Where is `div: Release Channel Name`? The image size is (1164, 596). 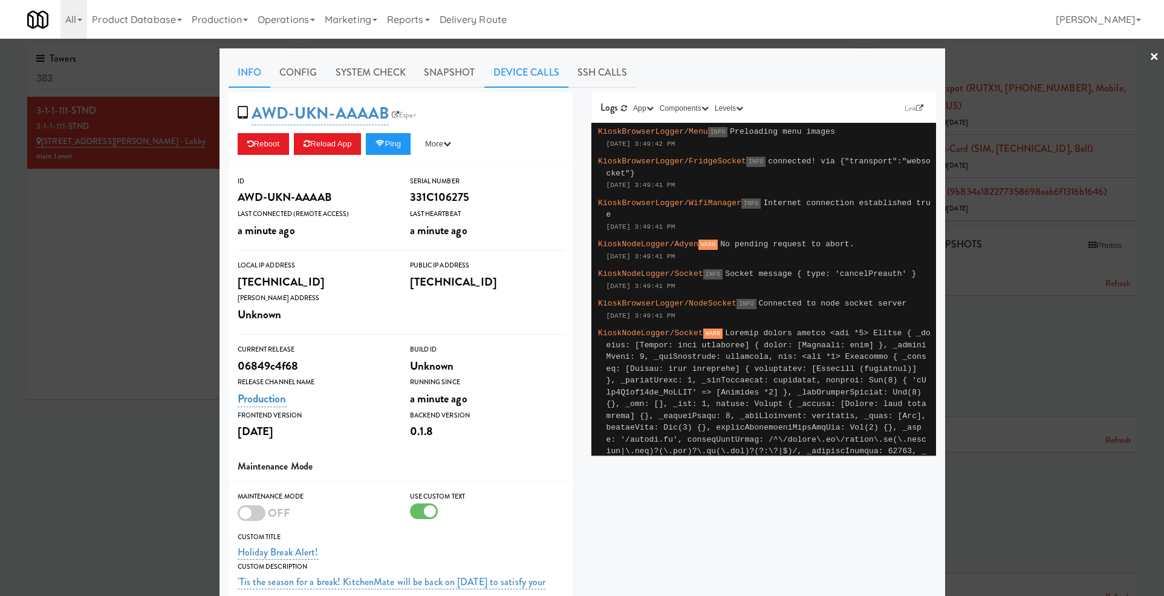
div: Release Channel Name is located at coordinates (315, 382).